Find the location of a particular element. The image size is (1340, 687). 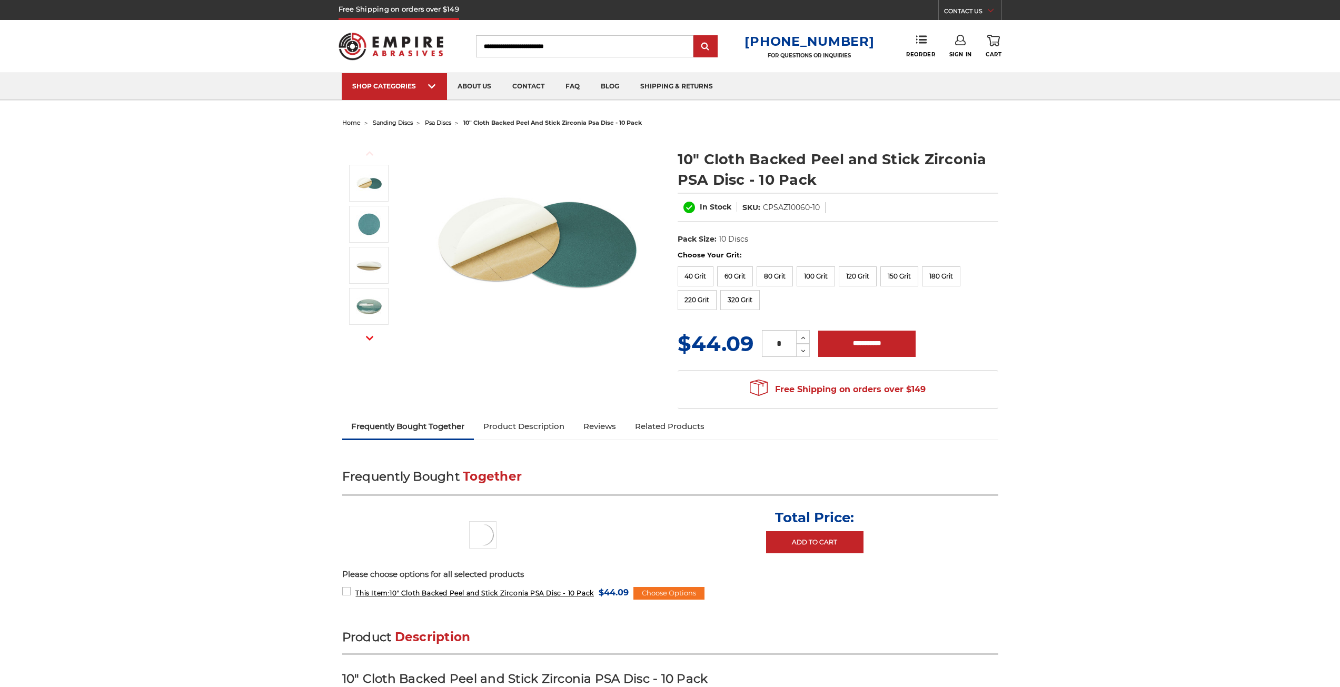

span: Together is located at coordinates (492, 476).